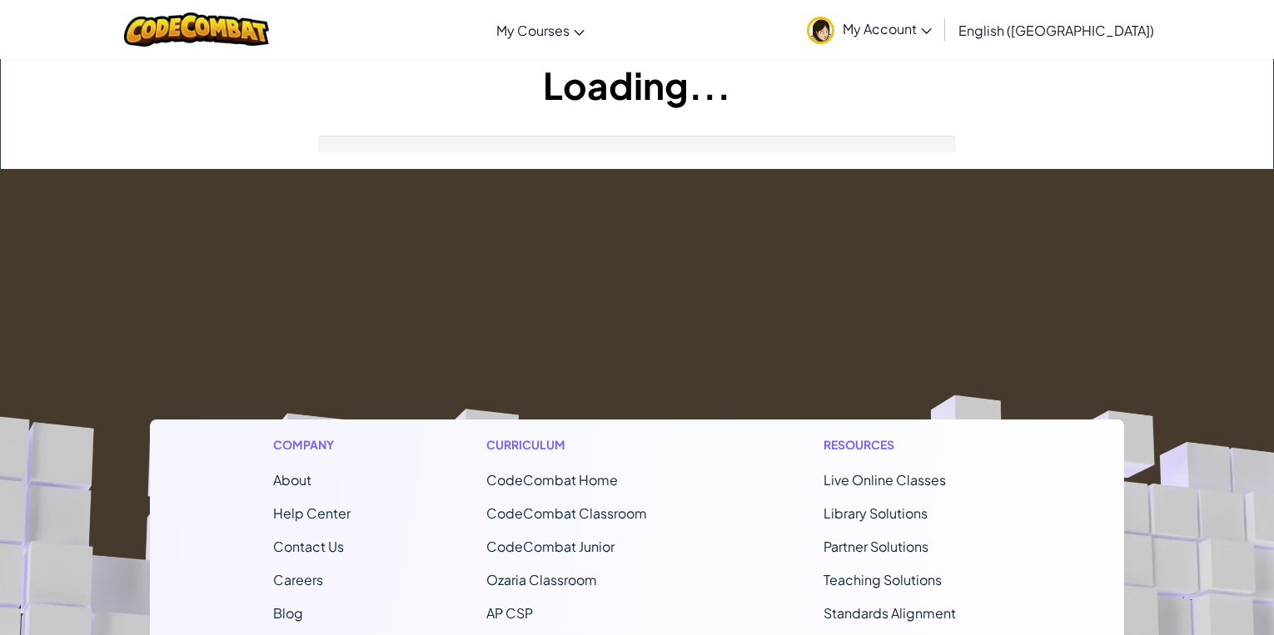  Describe the element at coordinates (288, 613) in the screenshot. I see `a: Blog` at that location.